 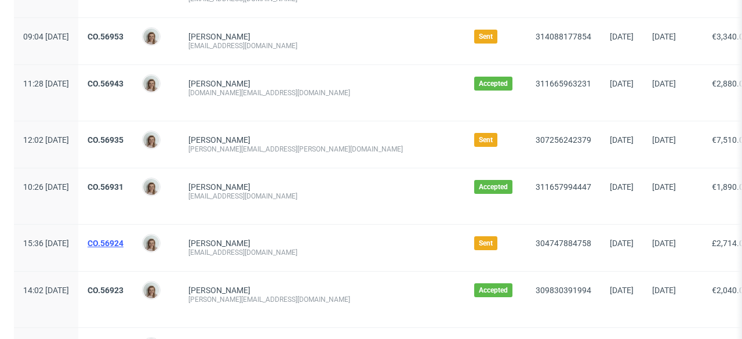 What do you see at coordinates (564, 140) in the screenshot?
I see `a: 307256242379` at bounding box center [564, 140].